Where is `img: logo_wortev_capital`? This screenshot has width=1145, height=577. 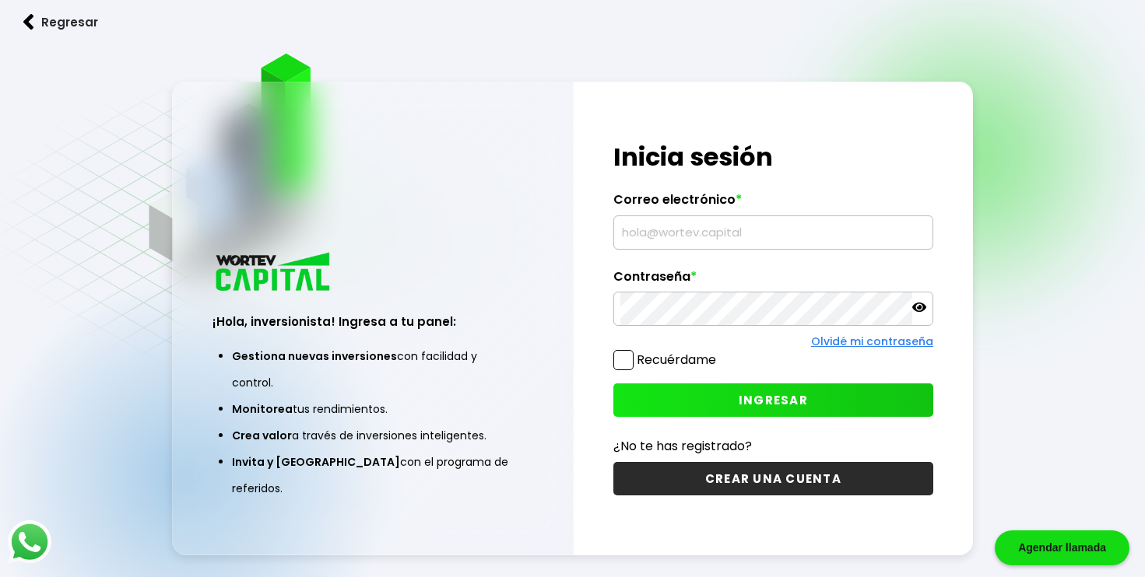 img: logo_wortev_capital is located at coordinates (274, 273).